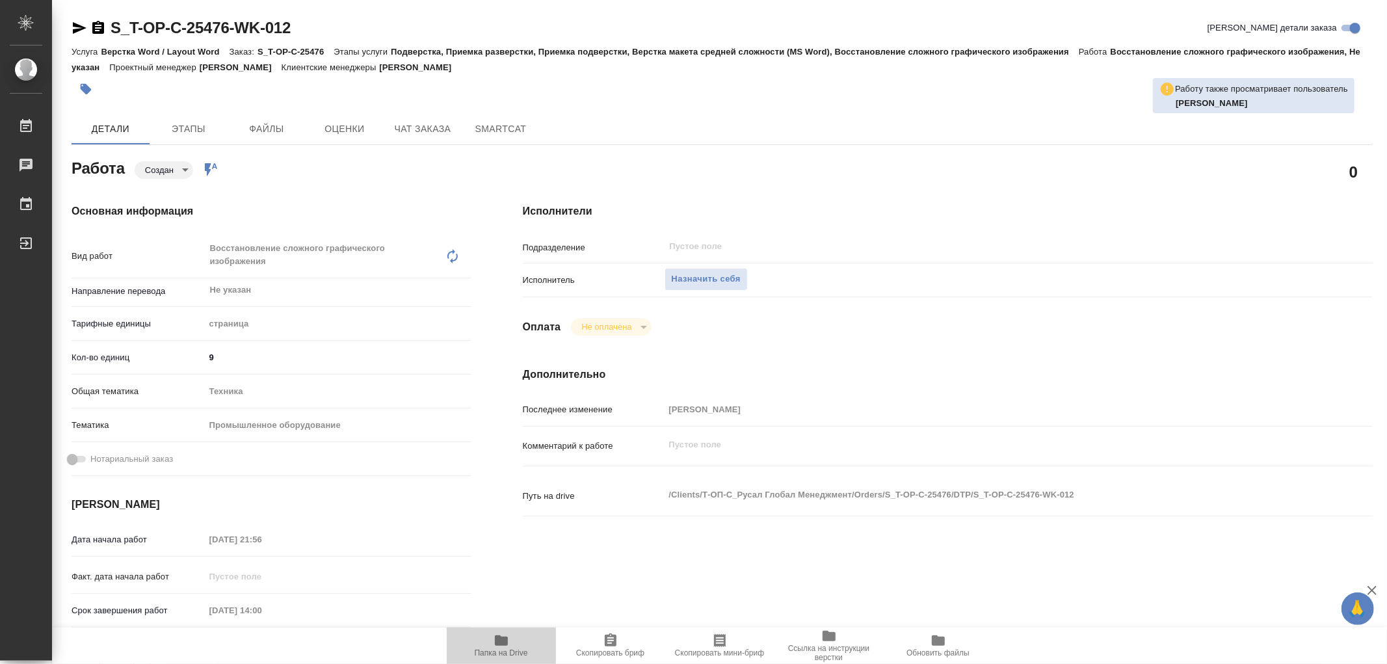 The height and width of the screenshot is (664, 1387). I want to click on span: Ссылка на инструкции верстки, so click(829, 653).